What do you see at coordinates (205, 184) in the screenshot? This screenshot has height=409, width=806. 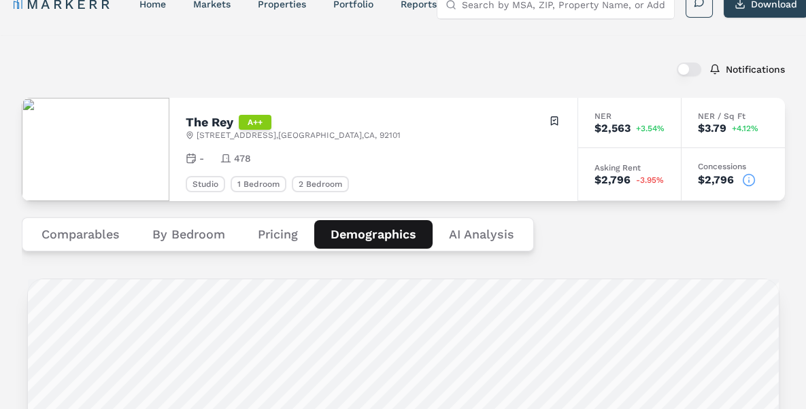 I see `div: Studio` at bounding box center [205, 184].